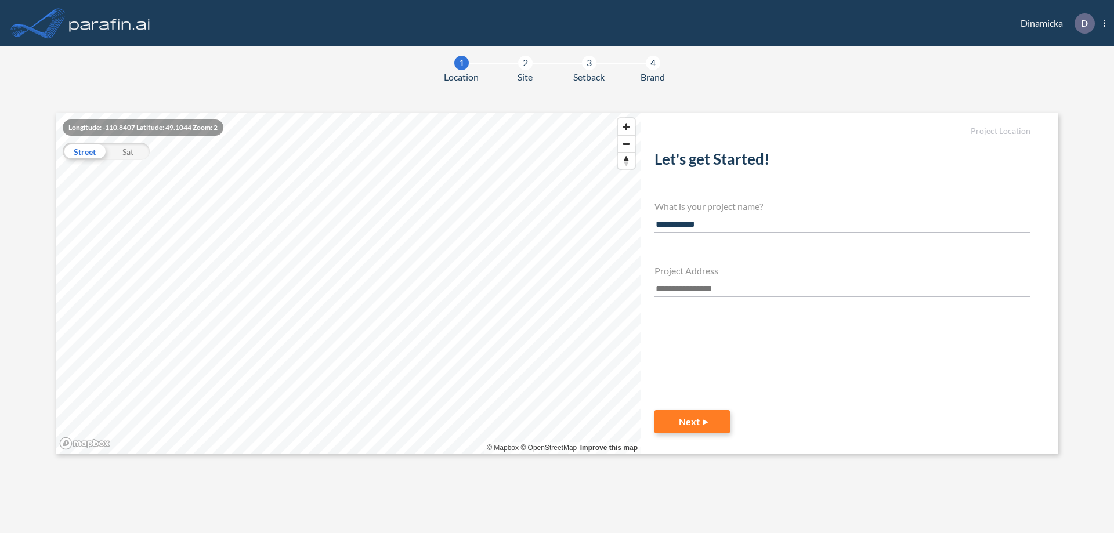 The width and height of the screenshot is (1114, 533). What do you see at coordinates (626, 161) in the screenshot?
I see `span: Reset bearing to north` at bounding box center [626, 161].